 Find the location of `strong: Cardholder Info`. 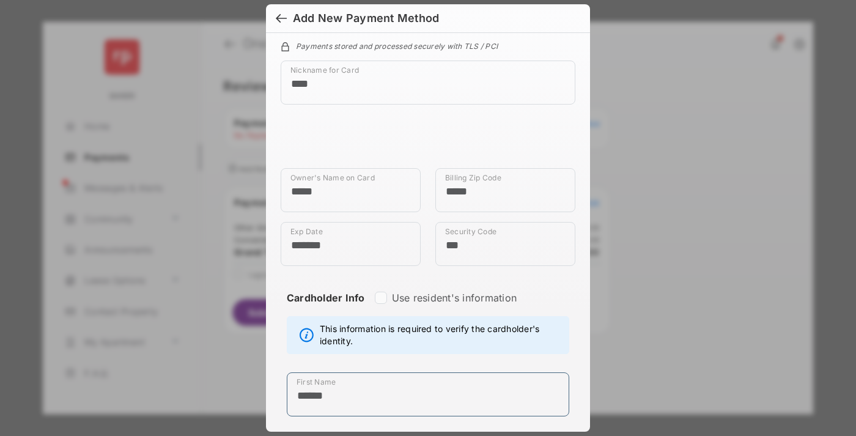

strong: Cardholder Info is located at coordinates (326, 309).